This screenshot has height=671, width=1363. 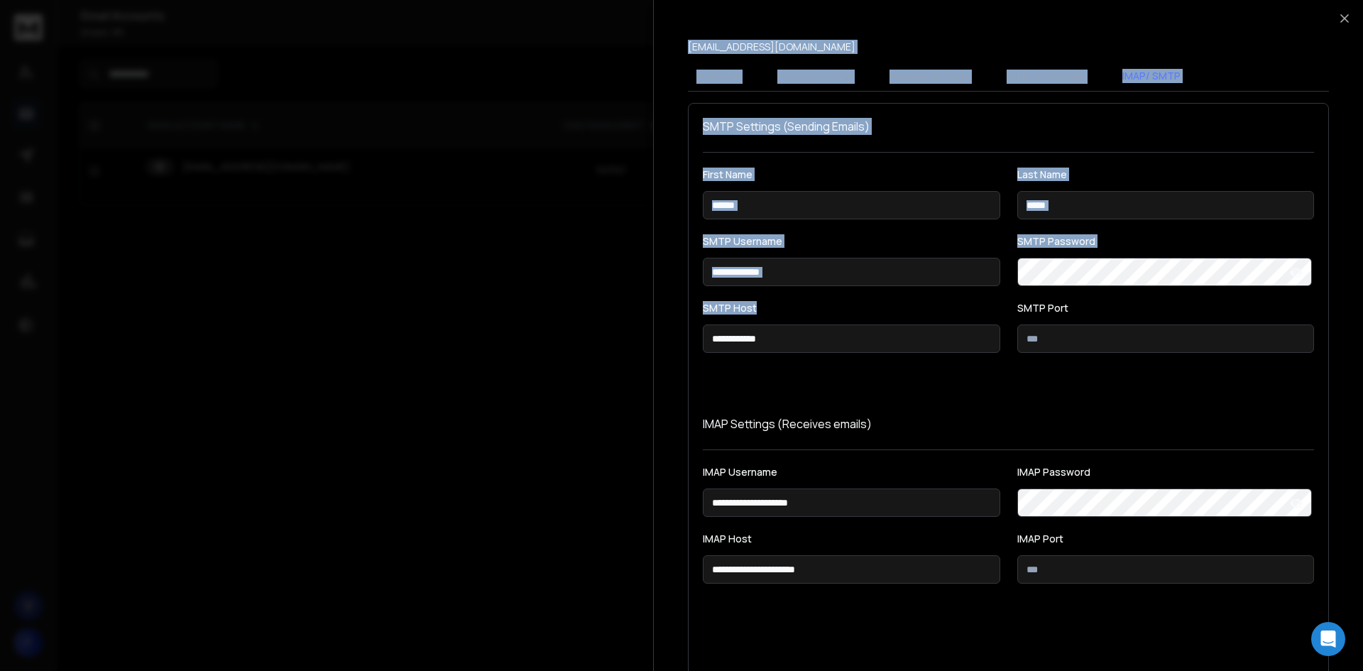 What do you see at coordinates (1008, 424) in the screenshot?
I see `p: IMAP Settings (Receives emails)` at bounding box center [1008, 424].